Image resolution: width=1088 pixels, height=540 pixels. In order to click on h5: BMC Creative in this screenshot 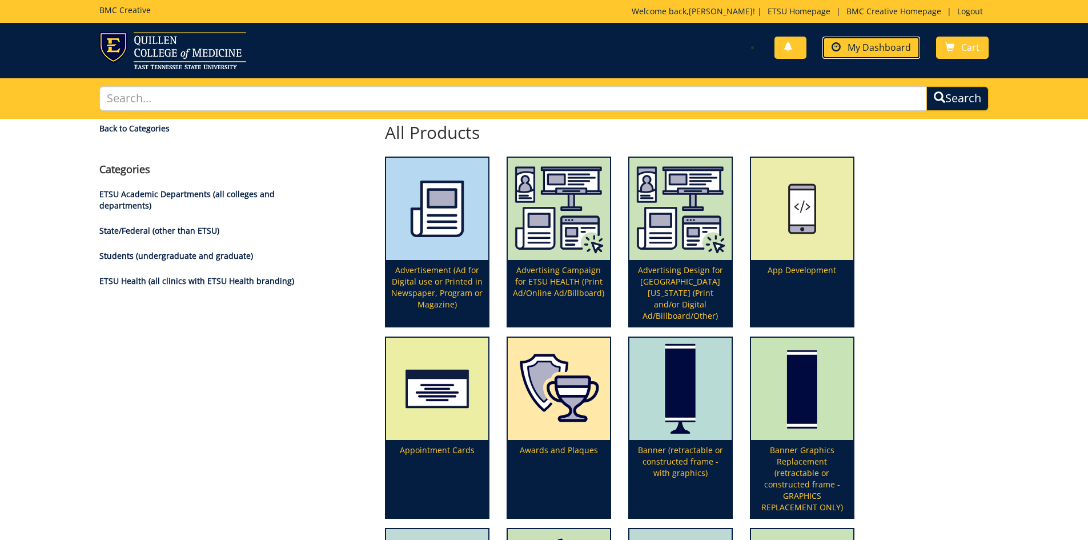, I will do `click(125, 10)`.